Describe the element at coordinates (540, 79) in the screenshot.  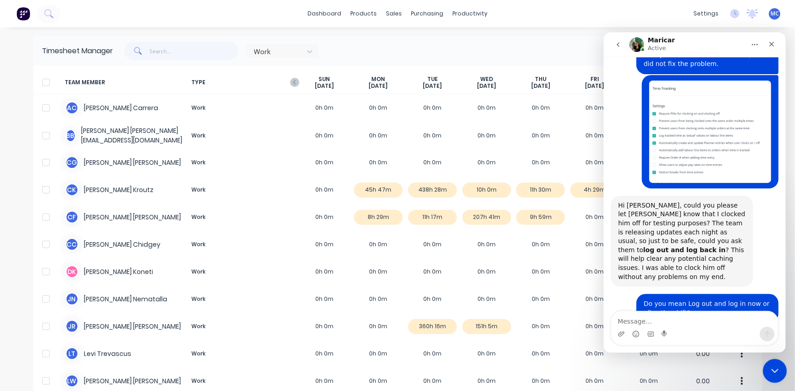
I see `span: THU` at that location.